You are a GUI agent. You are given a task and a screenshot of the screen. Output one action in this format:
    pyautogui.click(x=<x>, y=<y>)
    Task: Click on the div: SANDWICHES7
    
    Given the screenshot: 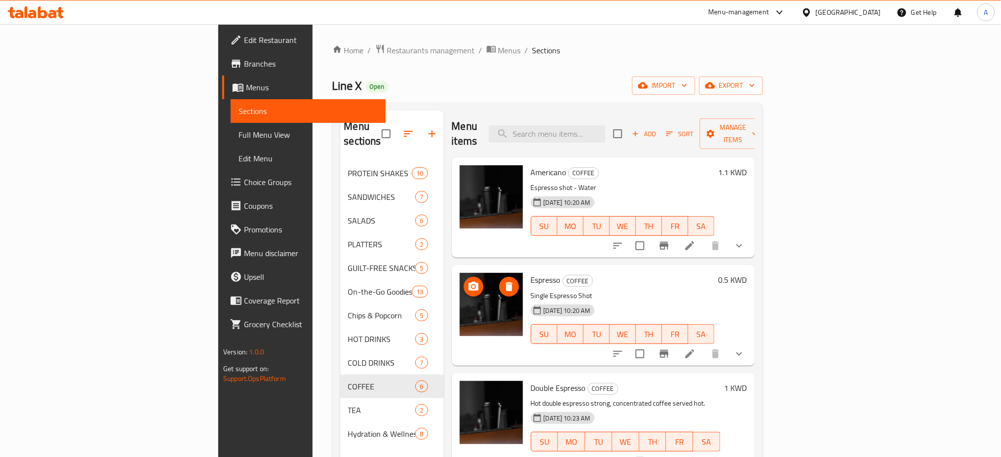 What is the action you would take?
    pyautogui.click(x=392, y=197)
    